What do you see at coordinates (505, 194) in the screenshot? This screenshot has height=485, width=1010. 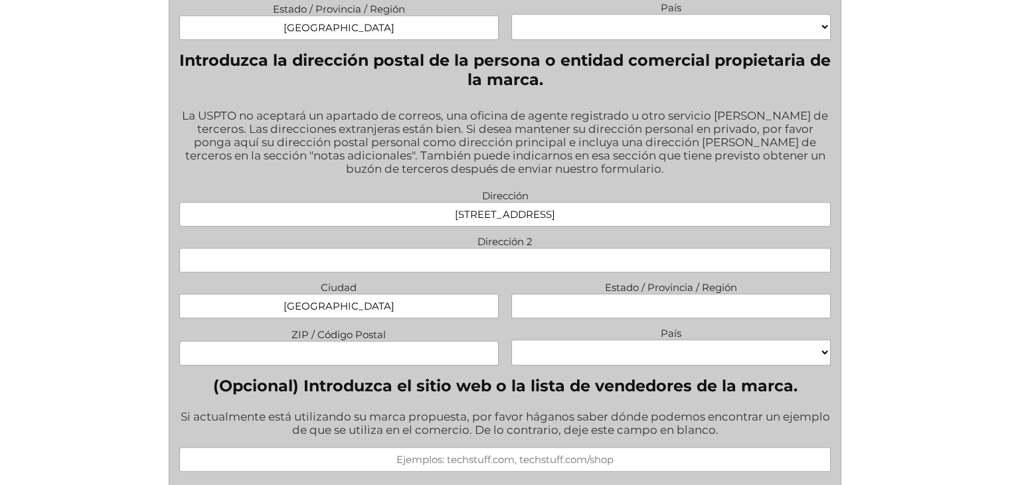 I see `label: Dirección` at bounding box center [505, 194].